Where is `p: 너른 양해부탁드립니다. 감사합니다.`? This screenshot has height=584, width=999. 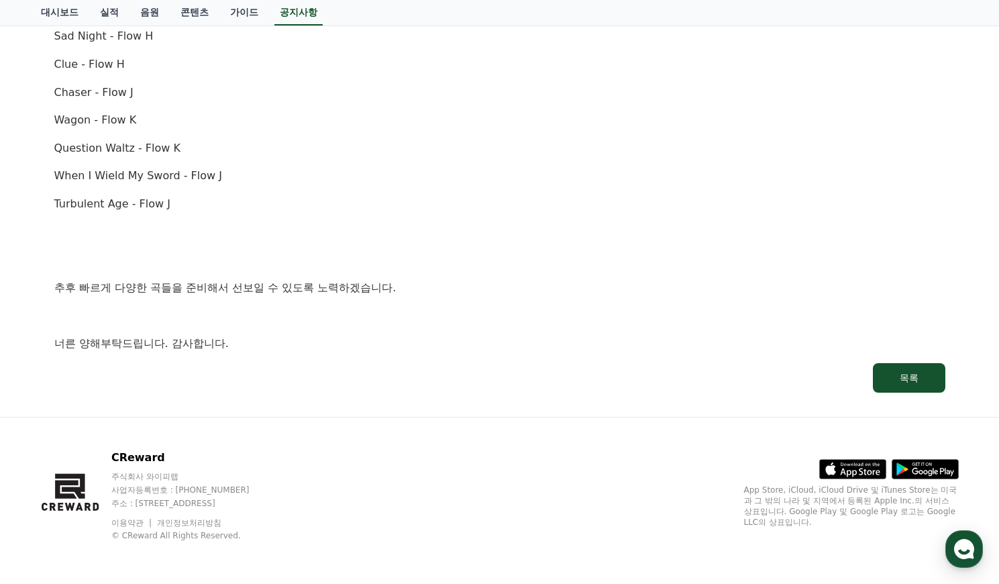
p: 너른 양해부탁드립니다. 감사합니다. is located at coordinates (500, 343).